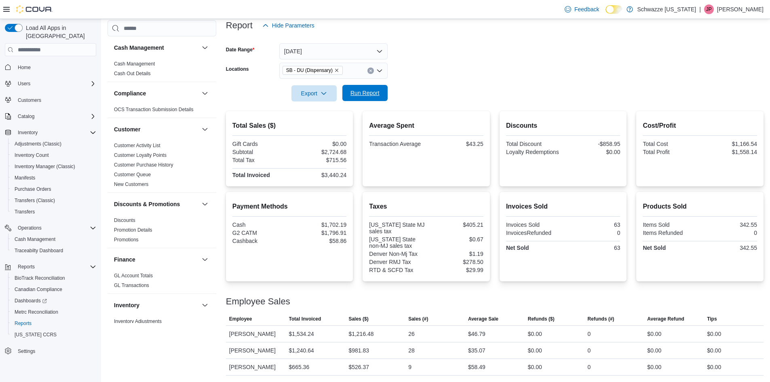  What do you see at coordinates (131, 285) in the screenshot?
I see `a: GL Transactions` at bounding box center [131, 285].